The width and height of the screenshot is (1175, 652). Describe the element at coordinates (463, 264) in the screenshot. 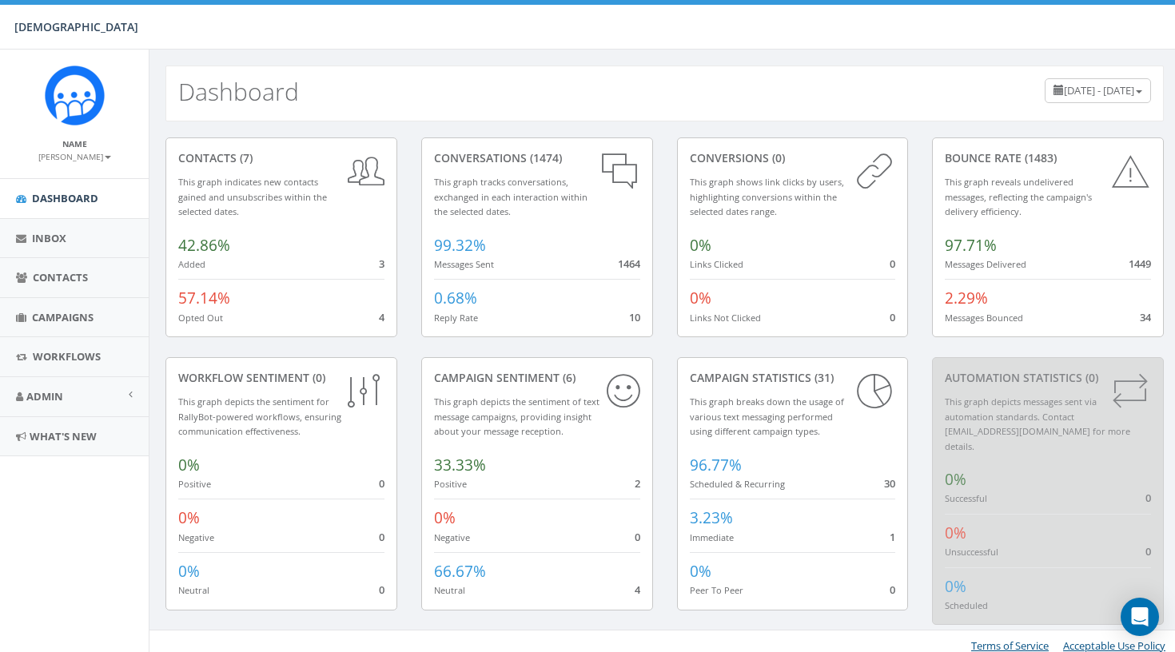

I see `small: Messages Sent` at that location.